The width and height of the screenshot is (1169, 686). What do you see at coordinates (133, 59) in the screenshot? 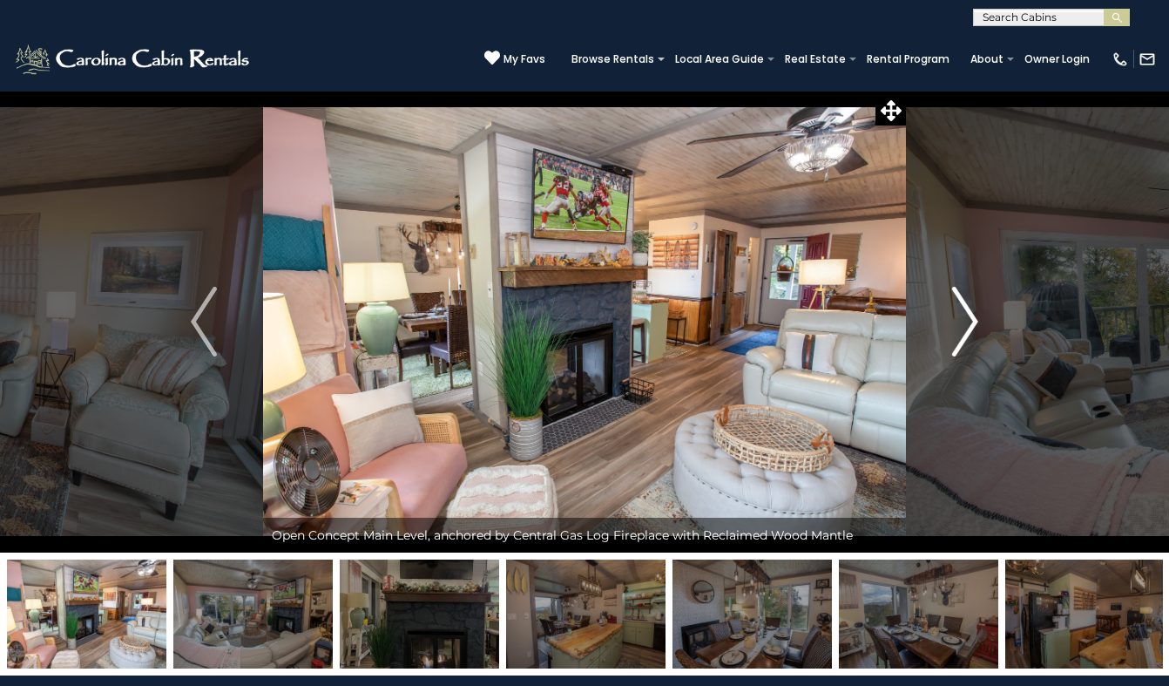
I see `img: White-1-2.png` at bounding box center [133, 59].